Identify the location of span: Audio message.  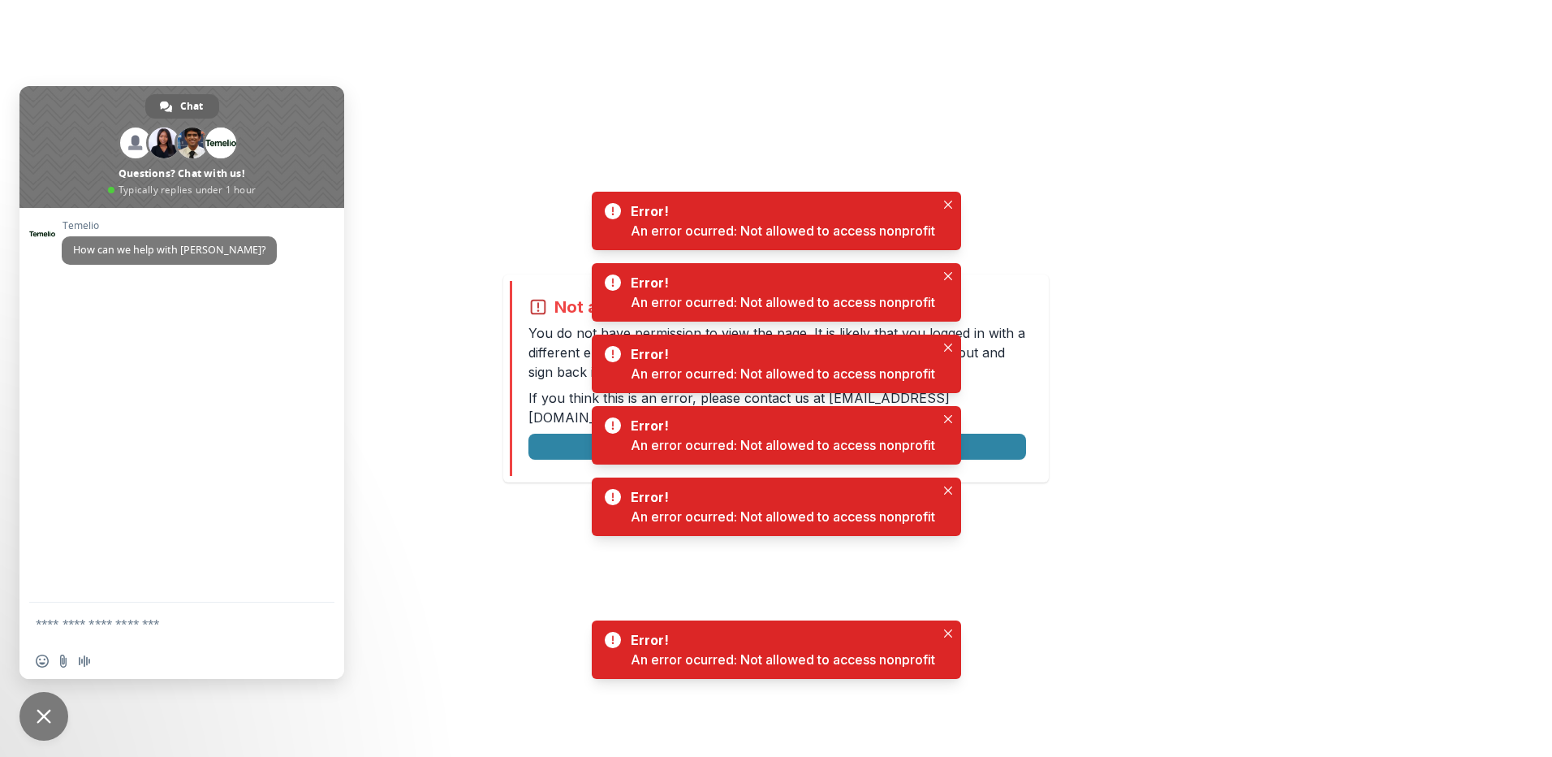
(84, 661).